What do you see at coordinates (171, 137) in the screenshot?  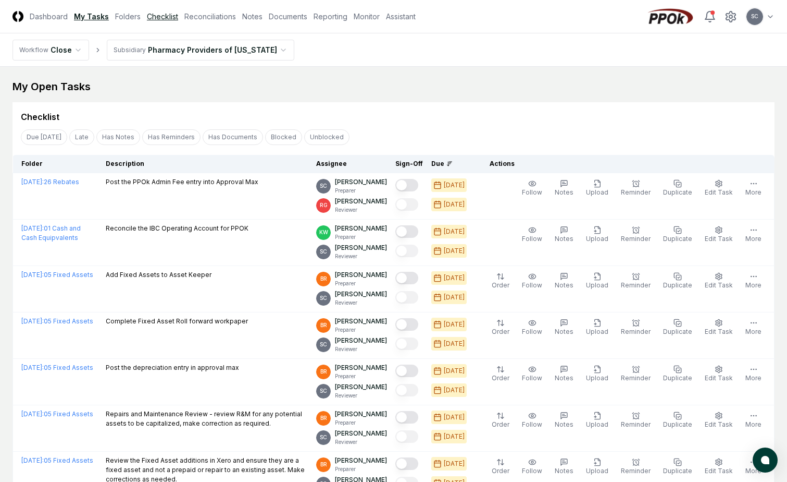 I see `button: Has Reminders` at bounding box center [171, 137].